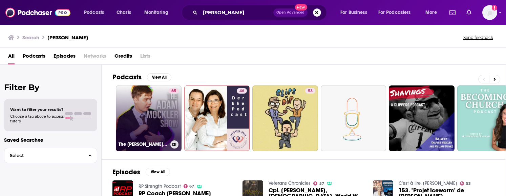 The width and height of the screenshot is (506, 196). Describe the element at coordinates (126, 172) in the screenshot. I see `h2: Episodes` at that location.